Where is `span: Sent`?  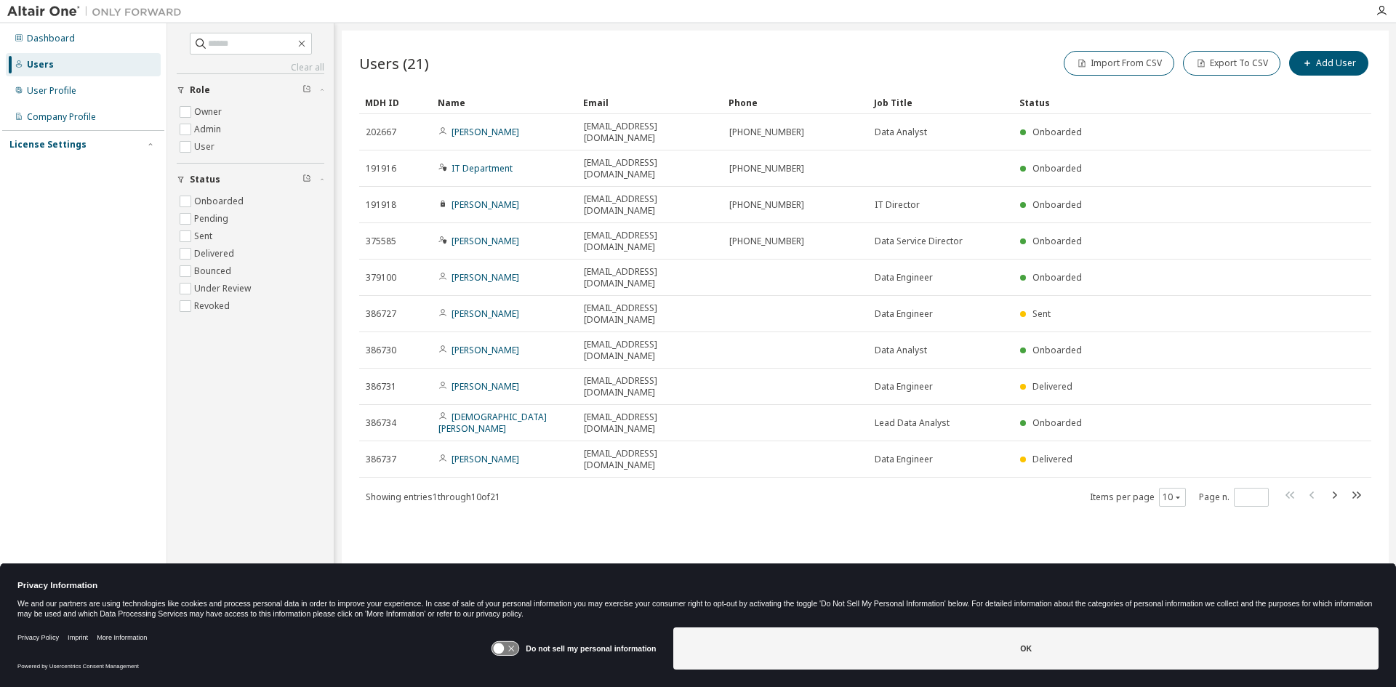 span: Sent is located at coordinates (1041, 313).